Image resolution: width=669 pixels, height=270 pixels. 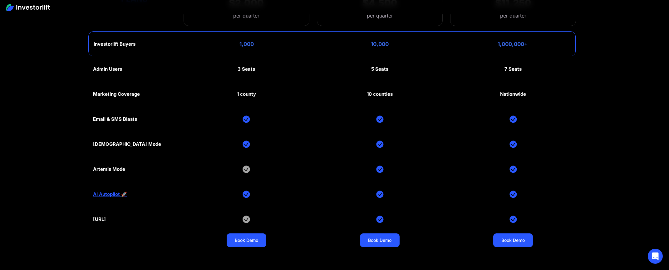 I want to click on div: Email & SMS Blasts, so click(x=115, y=119).